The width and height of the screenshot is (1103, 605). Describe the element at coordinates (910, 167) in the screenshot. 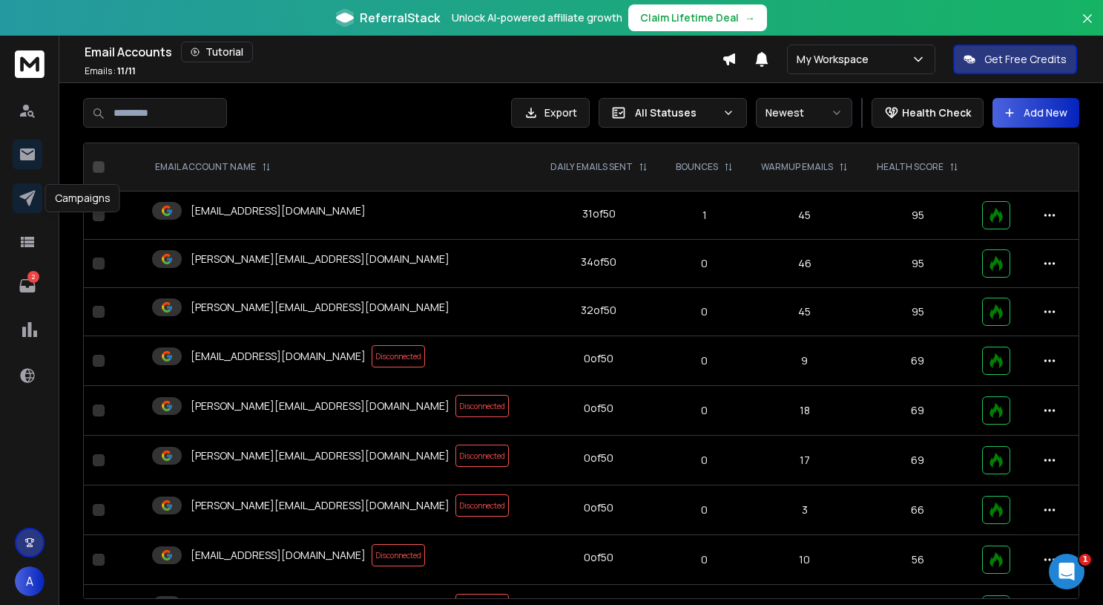

I see `p: HEALTH SCORE` at that location.